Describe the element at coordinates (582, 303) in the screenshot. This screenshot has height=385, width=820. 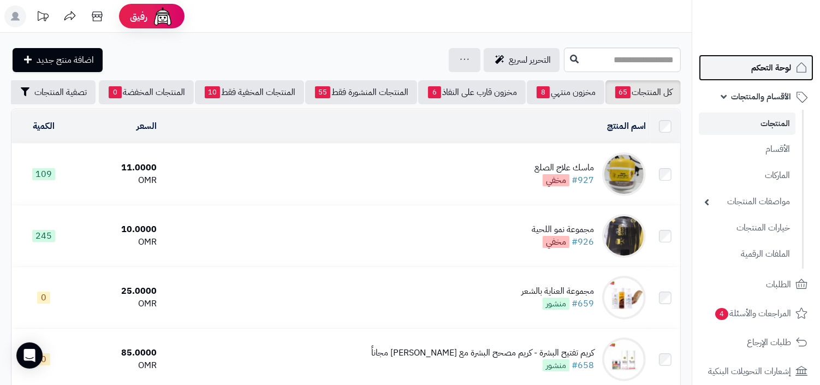
I see `a: #659` at that location.